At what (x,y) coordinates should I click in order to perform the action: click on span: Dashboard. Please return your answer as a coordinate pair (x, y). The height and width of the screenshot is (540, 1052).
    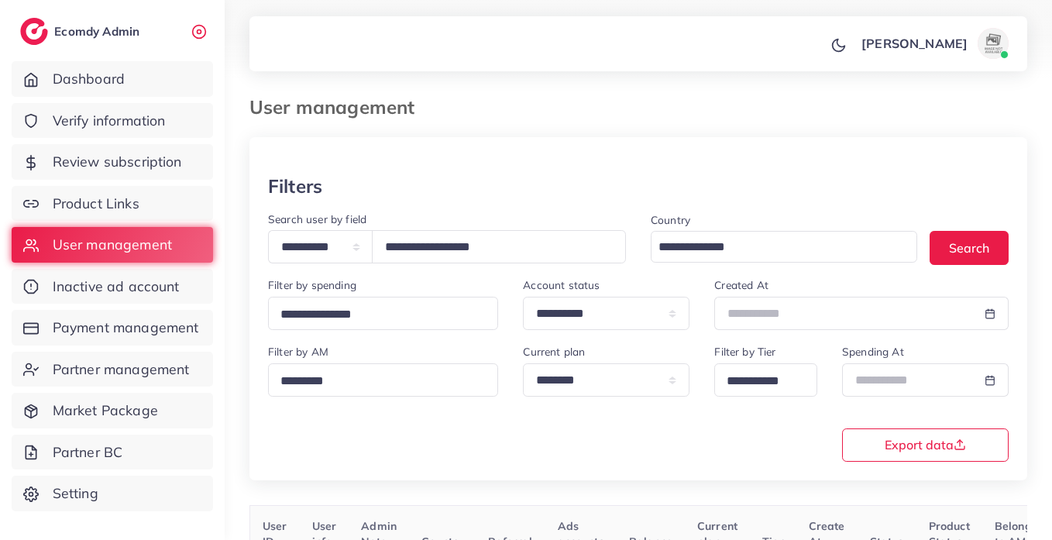
    Looking at the image, I should click on (88, 79).